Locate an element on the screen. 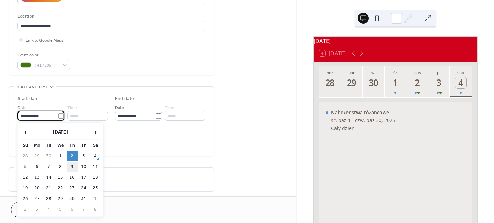 The height and width of the screenshot is (223, 494). div: Cały dzień is located at coordinates (363, 128).